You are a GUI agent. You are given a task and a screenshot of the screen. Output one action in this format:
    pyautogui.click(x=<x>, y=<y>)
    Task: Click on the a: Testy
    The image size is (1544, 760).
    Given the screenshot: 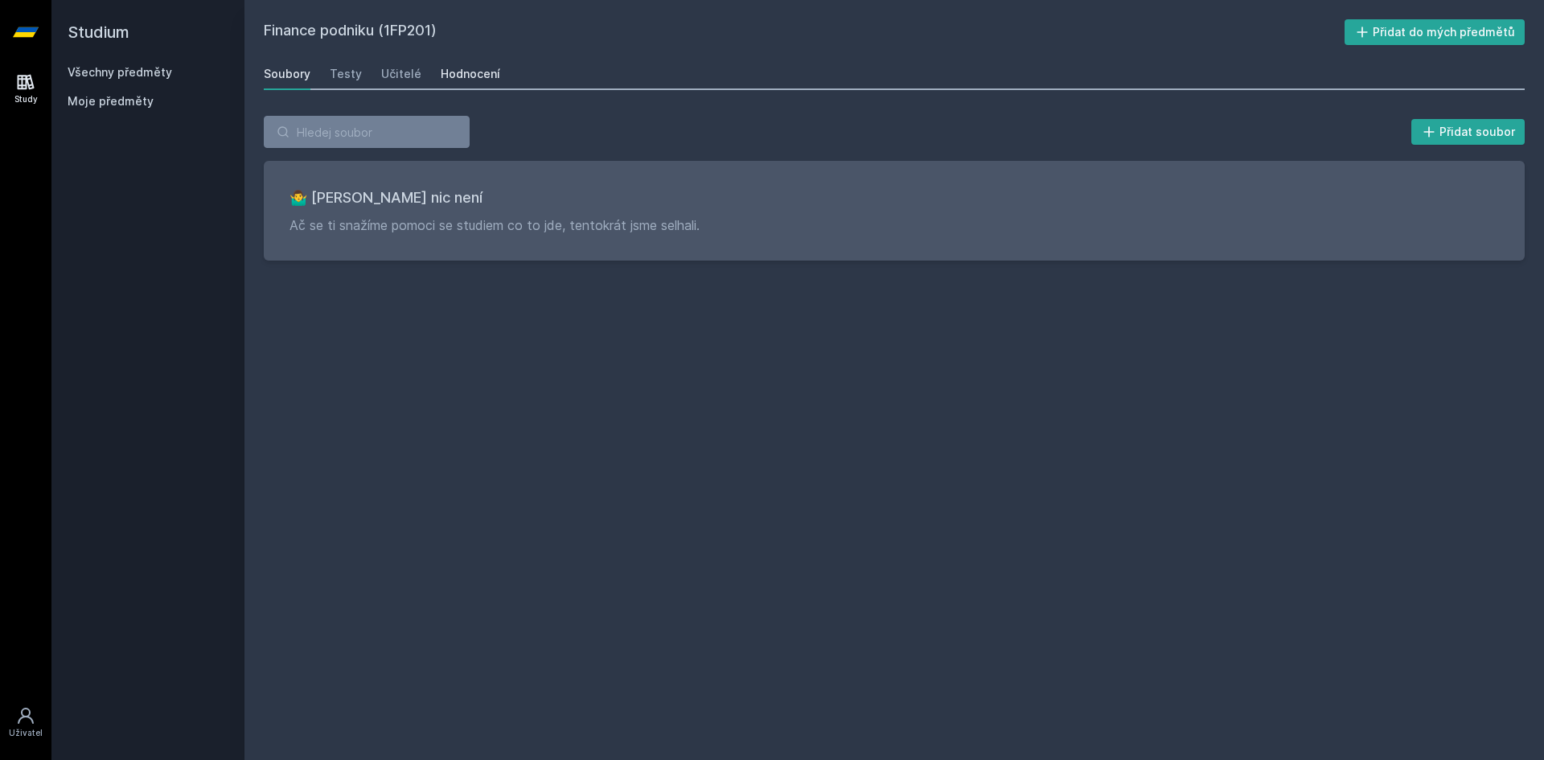 What is the action you would take?
    pyautogui.click(x=346, y=74)
    